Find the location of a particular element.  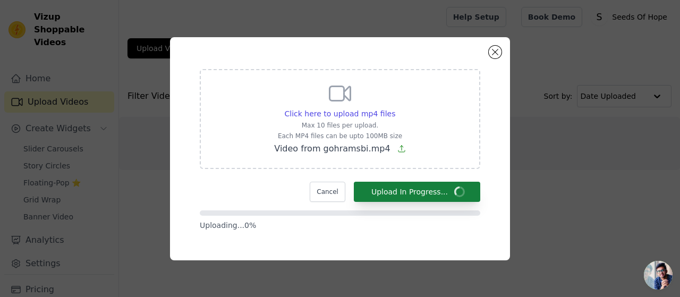

button: Close modal is located at coordinates (495, 52).